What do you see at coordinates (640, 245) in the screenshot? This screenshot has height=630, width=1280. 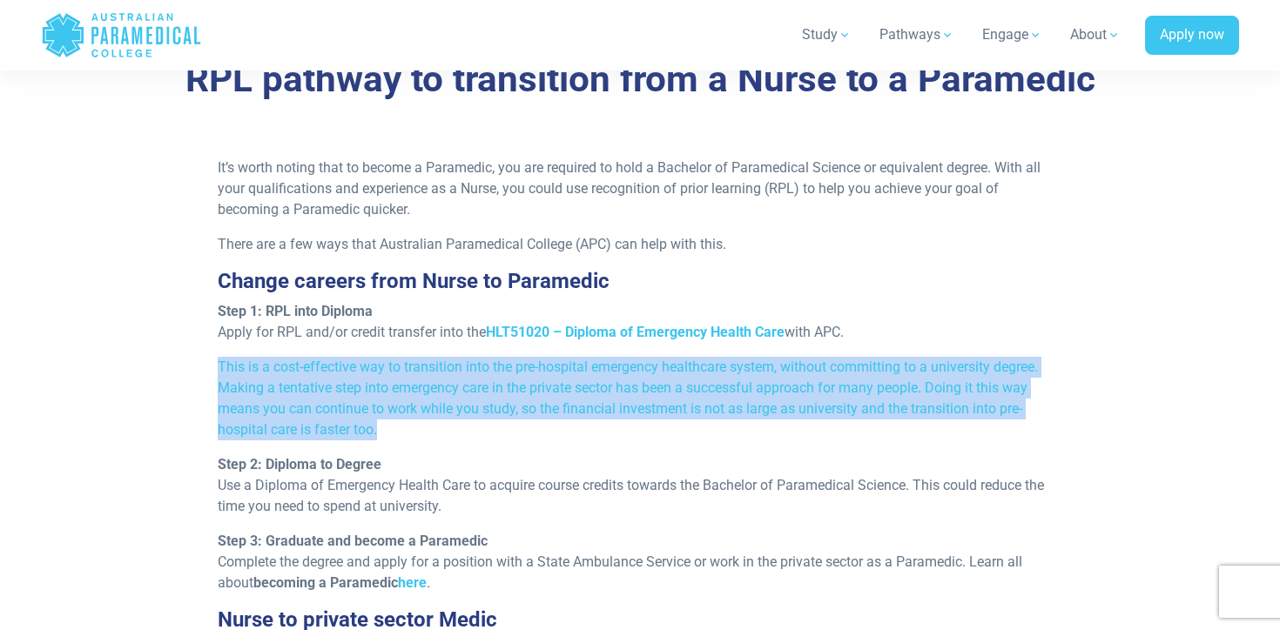 I see `p: There are a few ways that Australian Paramedical College (APC) can help with this.` at bounding box center [640, 245].